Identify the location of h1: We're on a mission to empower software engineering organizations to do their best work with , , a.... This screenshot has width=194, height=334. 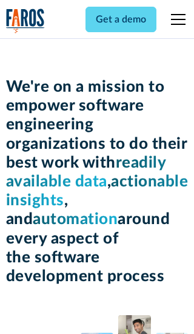
(97, 181).